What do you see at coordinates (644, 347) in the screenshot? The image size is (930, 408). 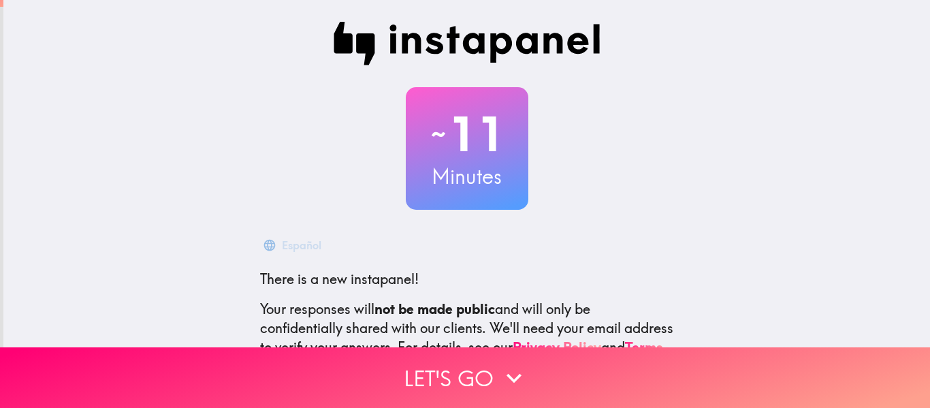 I see `a: Terms` at bounding box center [644, 347].